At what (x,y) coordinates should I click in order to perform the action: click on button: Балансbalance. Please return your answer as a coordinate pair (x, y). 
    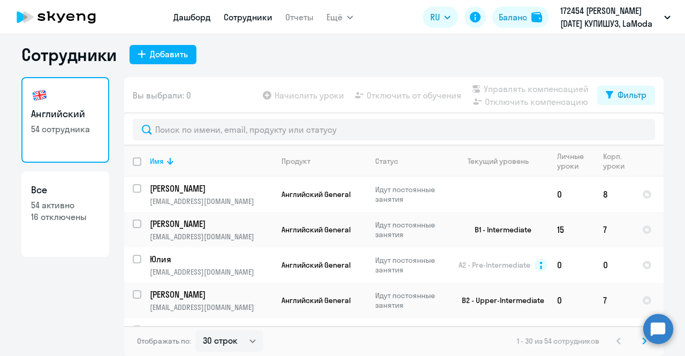
    Looking at the image, I should click on (520, 17).